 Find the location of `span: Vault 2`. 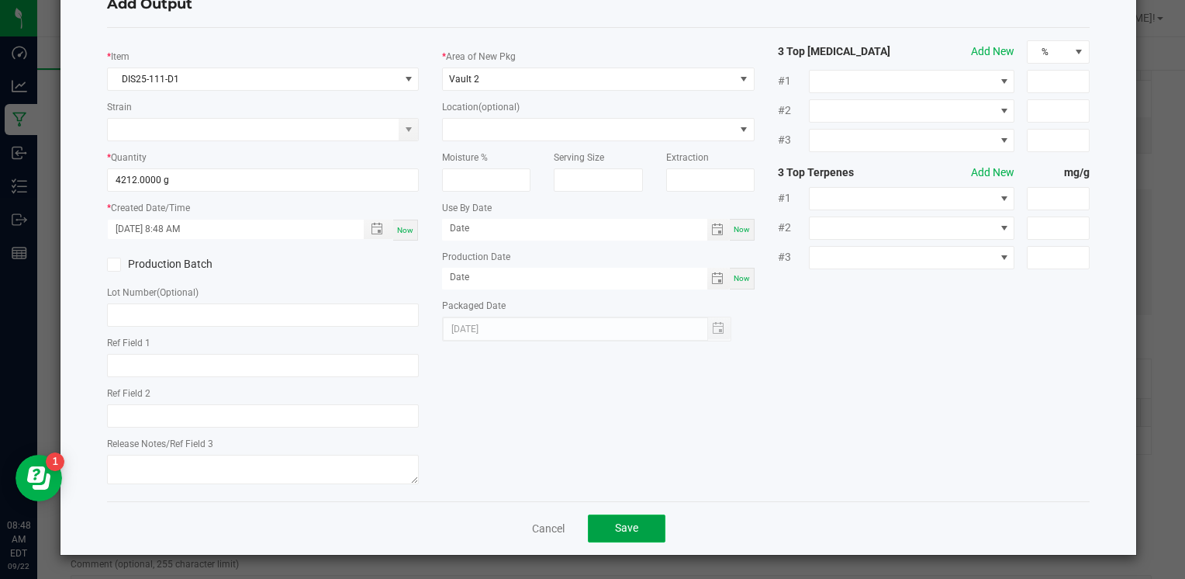

span: Vault 2 is located at coordinates (464, 79).